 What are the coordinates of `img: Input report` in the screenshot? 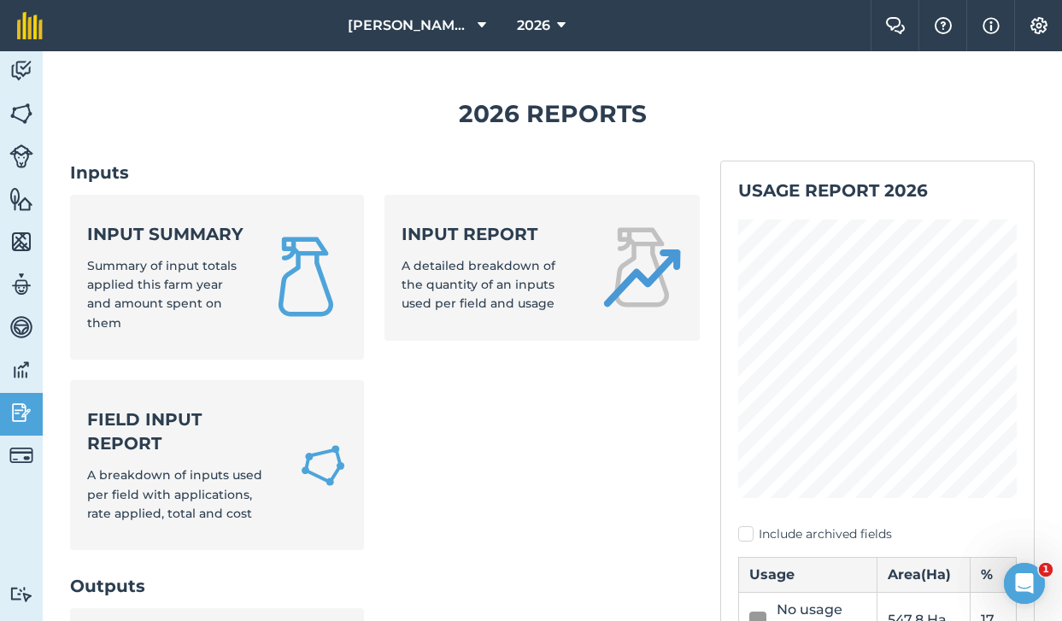 It's located at (642, 268).